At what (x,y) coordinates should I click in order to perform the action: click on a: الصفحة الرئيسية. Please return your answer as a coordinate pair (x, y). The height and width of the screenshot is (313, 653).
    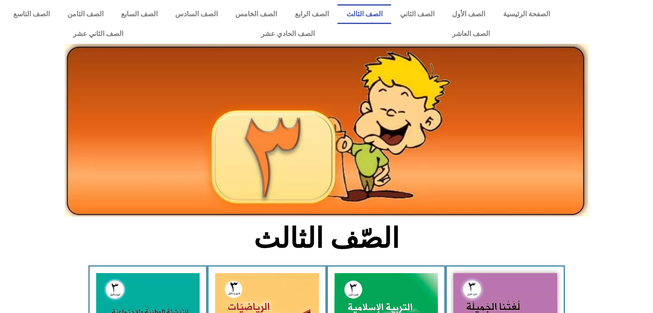
    Looking at the image, I should click on (526, 14).